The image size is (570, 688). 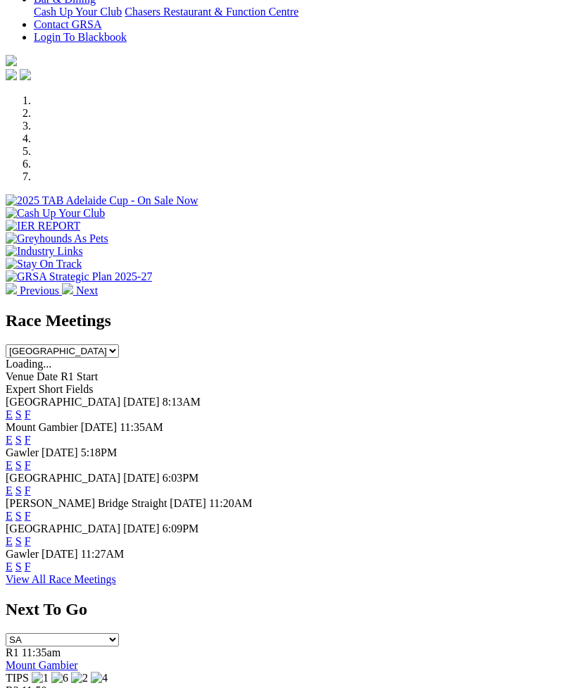 I want to click on span: 11:27AM, so click(x=103, y=553).